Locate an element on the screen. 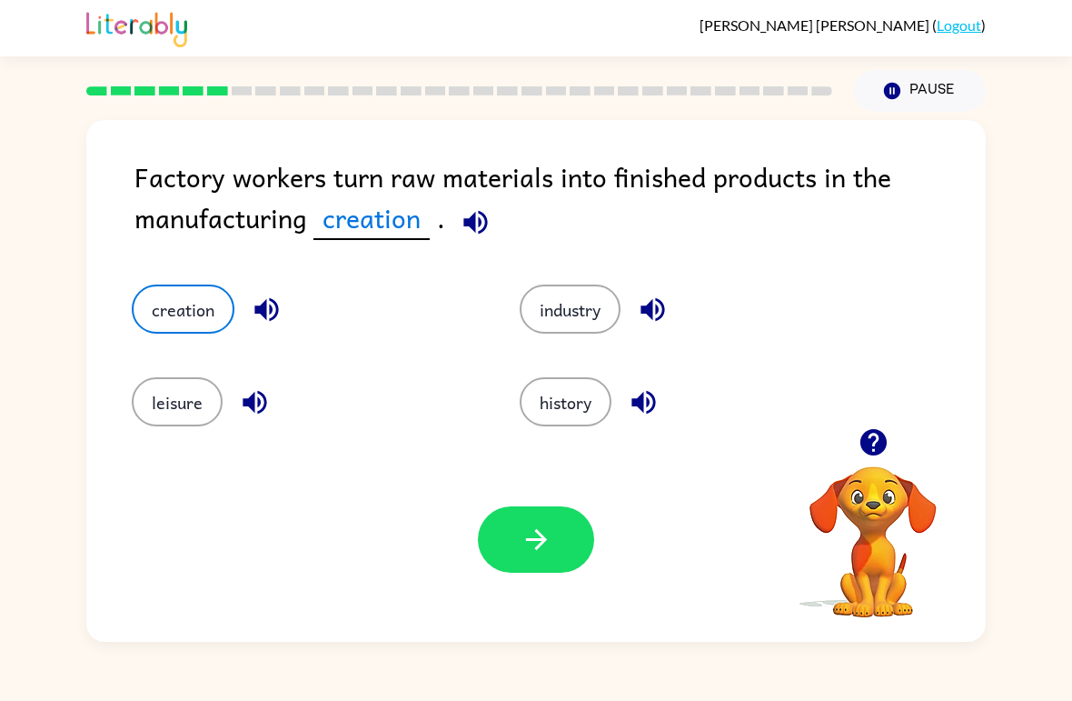 This screenshot has height=701, width=1072. span: creation is located at coordinates (372, 218).